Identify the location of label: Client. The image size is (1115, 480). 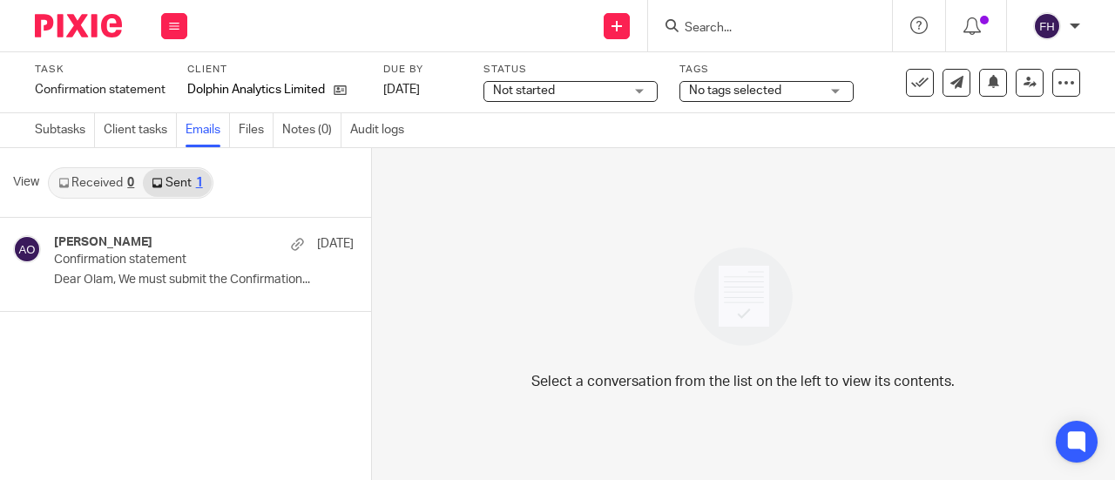
(274, 70).